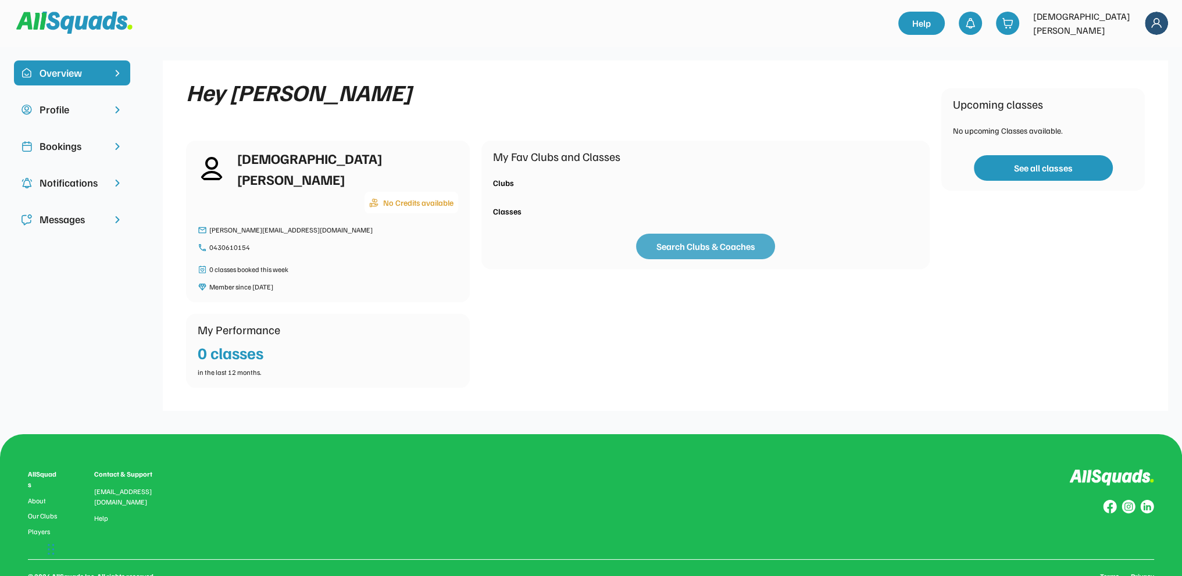 The height and width of the screenshot is (576, 1182). Describe the element at coordinates (1157, 23) in the screenshot. I see `img: Frame%2018.svg` at that location.